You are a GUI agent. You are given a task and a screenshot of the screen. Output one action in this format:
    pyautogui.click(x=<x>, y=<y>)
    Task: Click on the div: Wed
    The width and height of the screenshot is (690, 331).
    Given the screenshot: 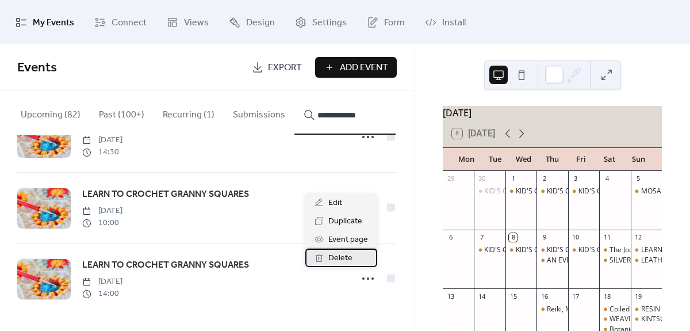 What is the action you would take?
    pyautogui.click(x=524, y=159)
    